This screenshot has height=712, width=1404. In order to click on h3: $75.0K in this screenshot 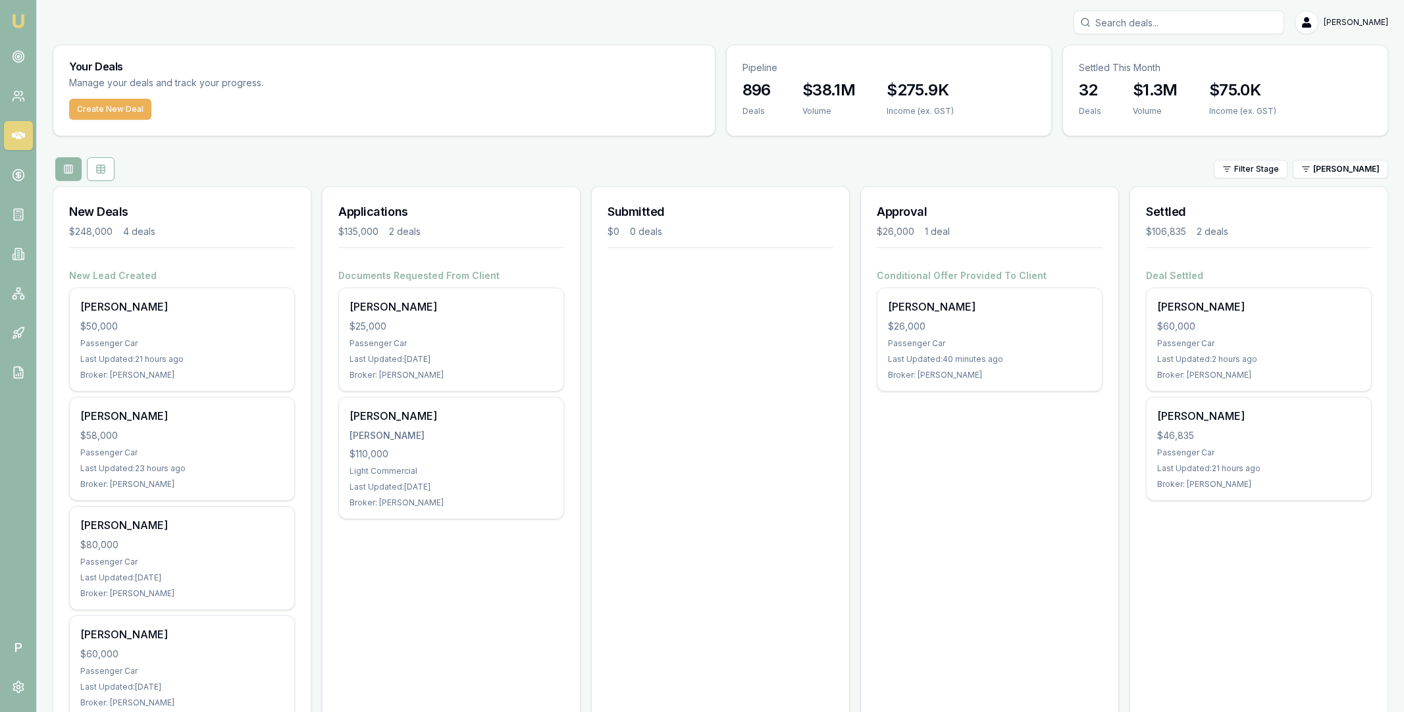, I will do `click(1243, 90)`.